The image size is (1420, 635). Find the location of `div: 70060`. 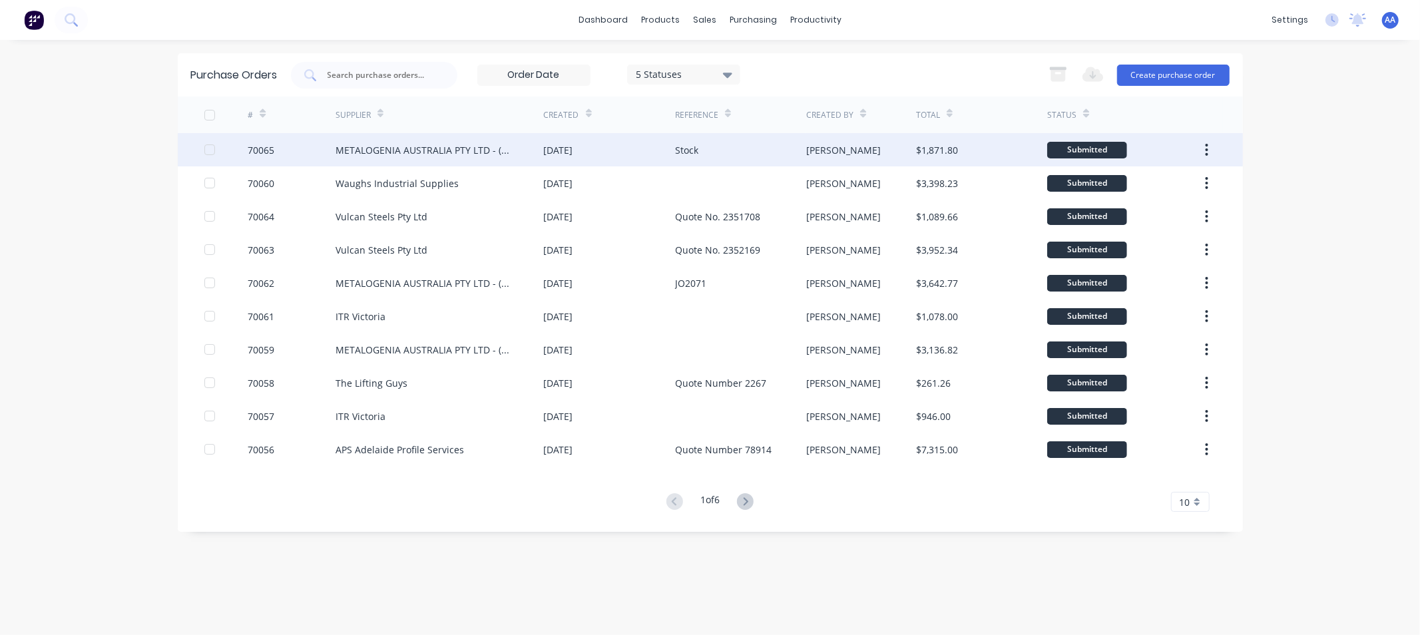

div: 70060 is located at coordinates (261, 183).